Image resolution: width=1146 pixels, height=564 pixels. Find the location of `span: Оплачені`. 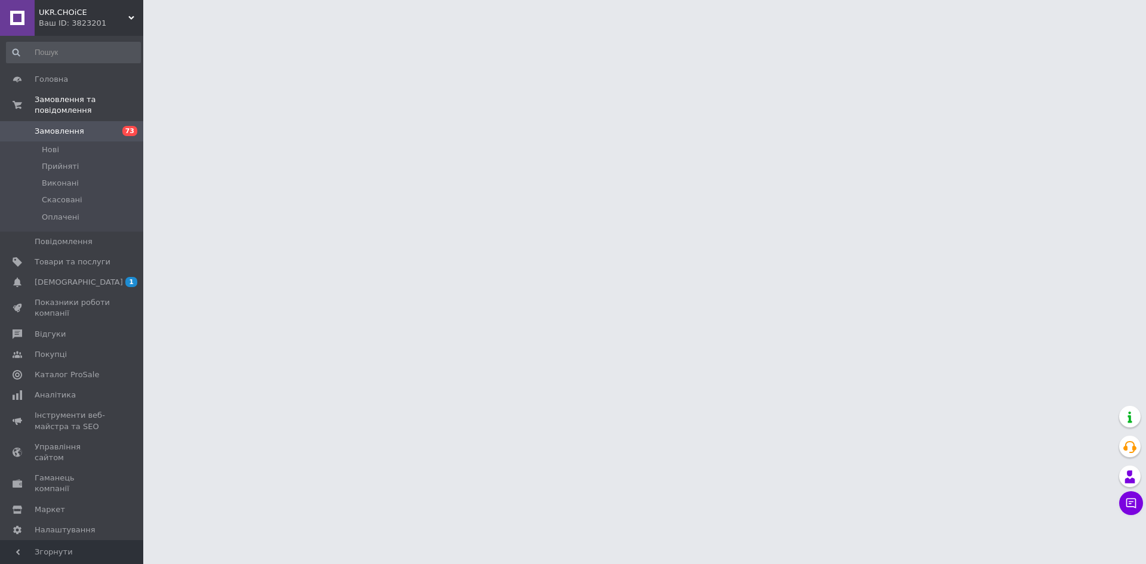

span: Оплачені is located at coordinates (60, 217).